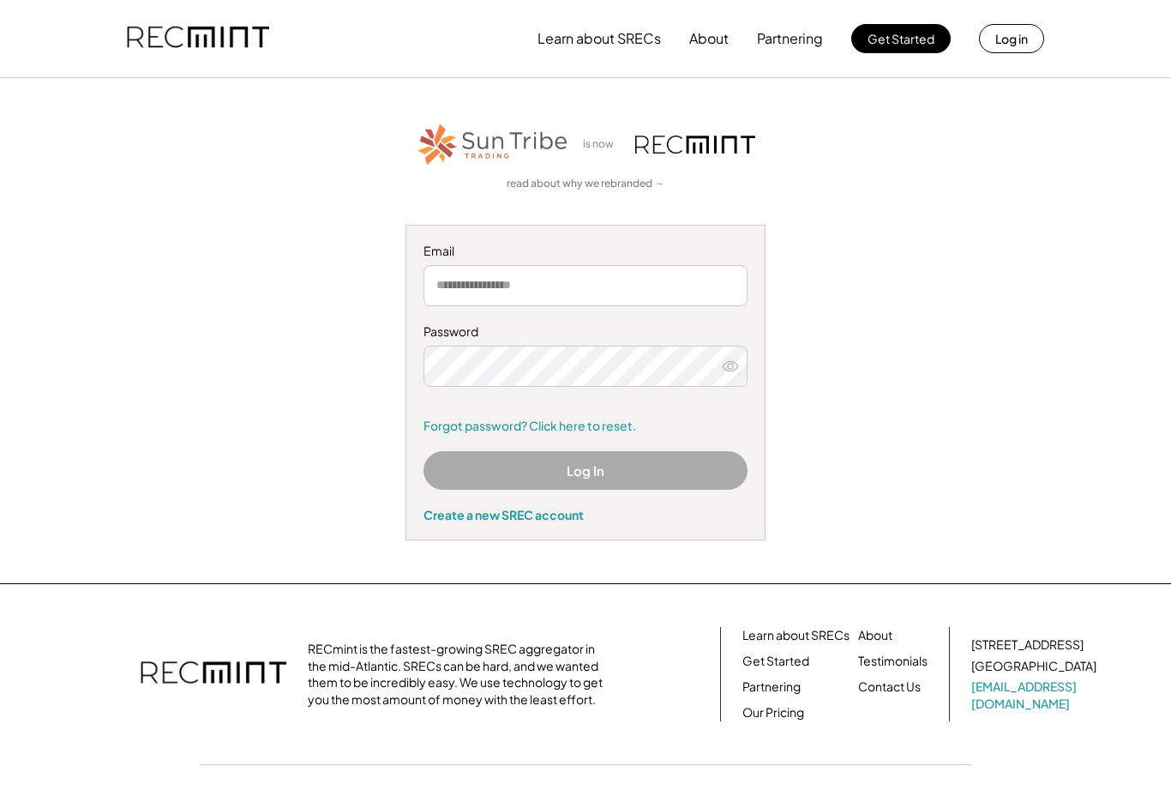 This screenshot has height=790, width=1171. What do you see at coordinates (709, 39) in the screenshot?
I see `button: About` at bounding box center [709, 39].